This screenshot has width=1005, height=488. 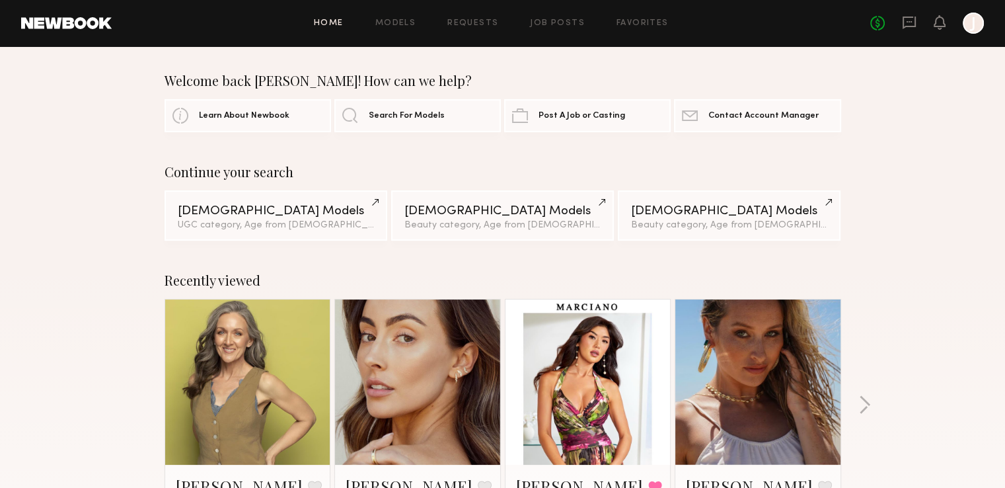 What do you see at coordinates (418, 116) in the screenshot?
I see `a: Search For Models` at bounding box center [418, 116].